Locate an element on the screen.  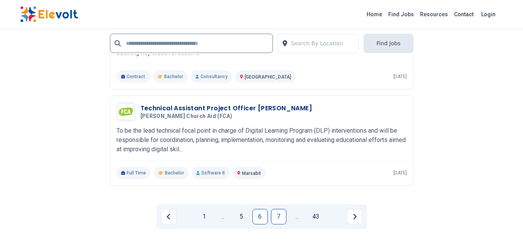
a: Jump backward is located at coordinates (223, 217).